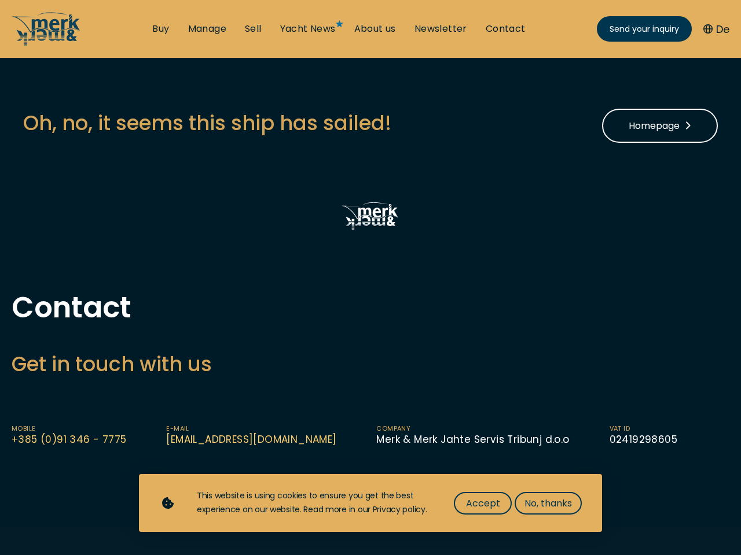 The width and height of the screenshot is (741, 555). I want to click on h3: Get in touch with us, so click(370, 364).